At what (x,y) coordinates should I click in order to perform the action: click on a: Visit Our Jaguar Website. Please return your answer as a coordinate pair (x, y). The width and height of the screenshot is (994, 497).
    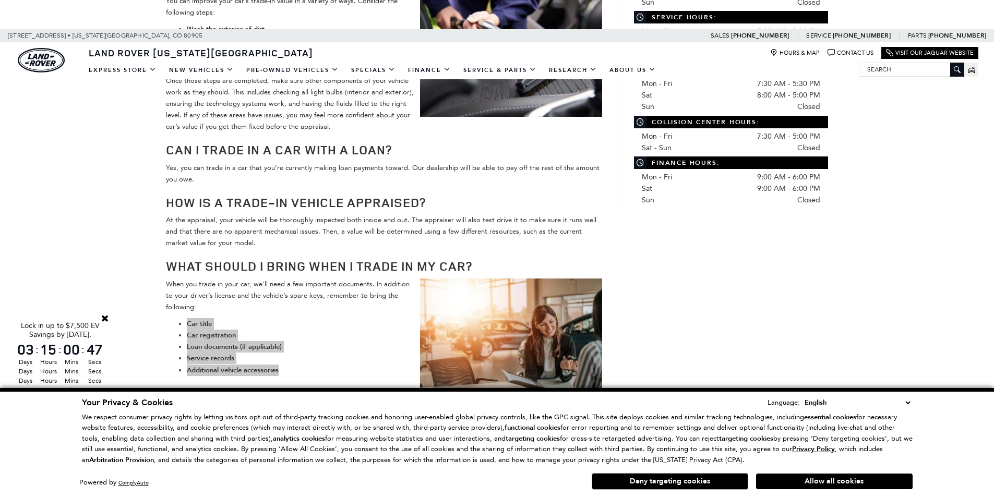
    Looking at the image, I should click on (929, 53).